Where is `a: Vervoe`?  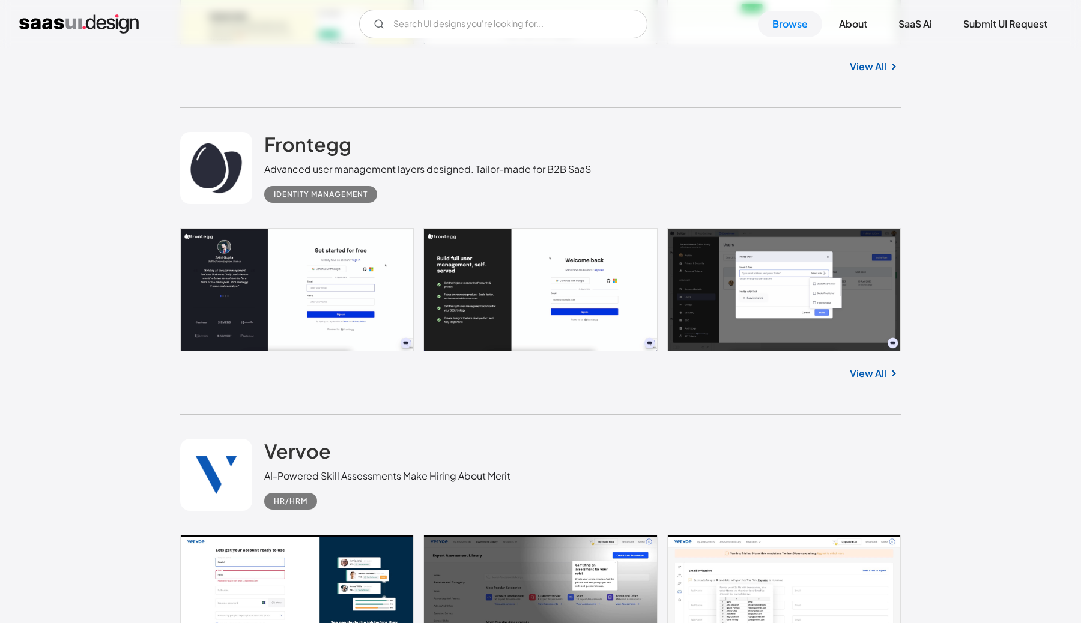 a: Vervoe is located at coordinates (297, 454).